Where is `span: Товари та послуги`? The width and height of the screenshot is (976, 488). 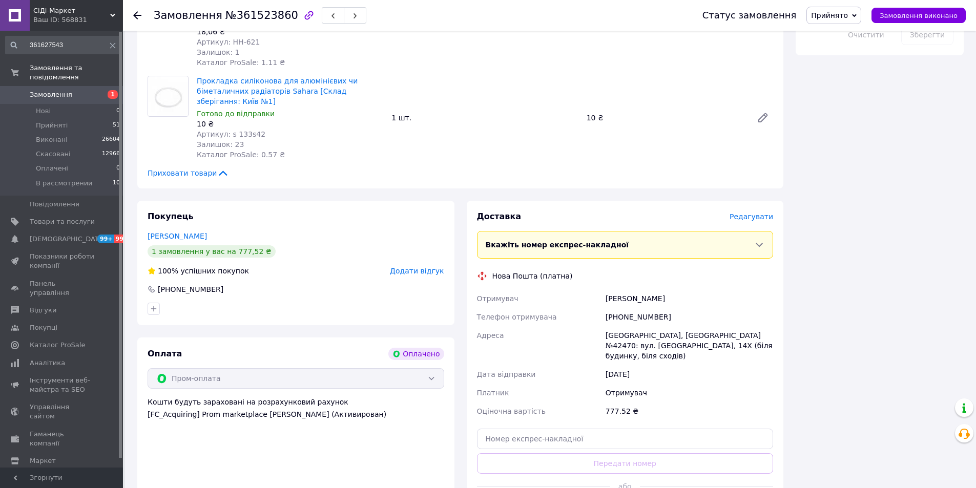 span: Товари та послуги is located at coordinates (62, 222).